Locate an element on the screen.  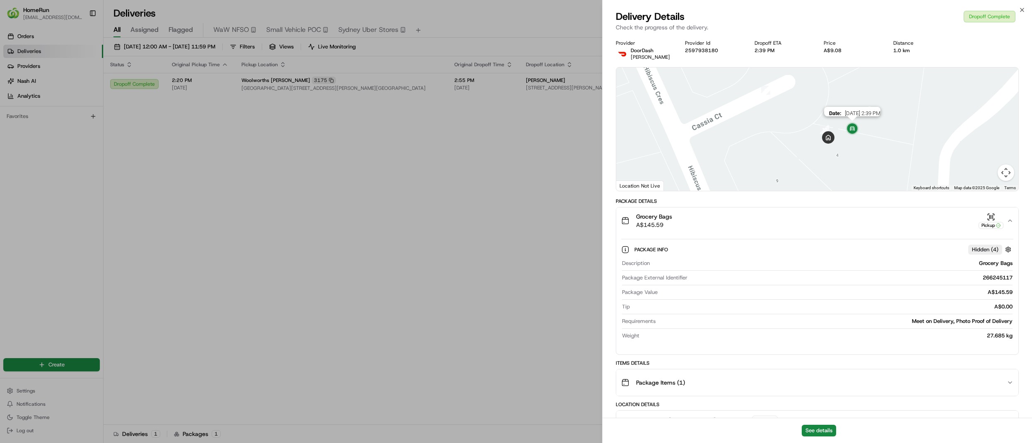
div: Meet on Delivery, Photo Proof of Delivery is located at coordinates (836, 321).